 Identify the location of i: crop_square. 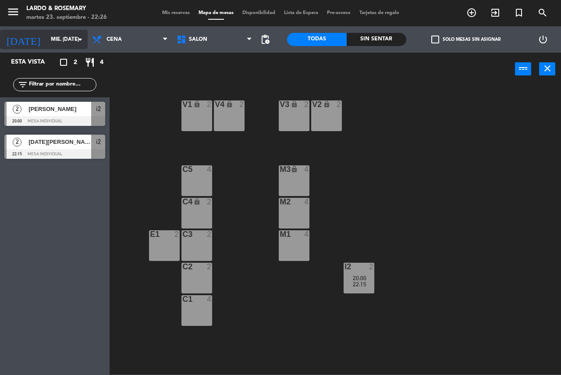
(64, 62).